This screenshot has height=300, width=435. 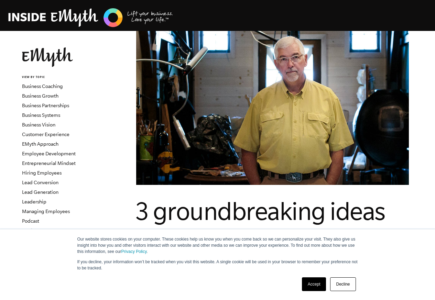 What do you see at coordinates (42, 86) in the screenshot?
I see `a: Business Coaching` at bounding box center [42, 86].